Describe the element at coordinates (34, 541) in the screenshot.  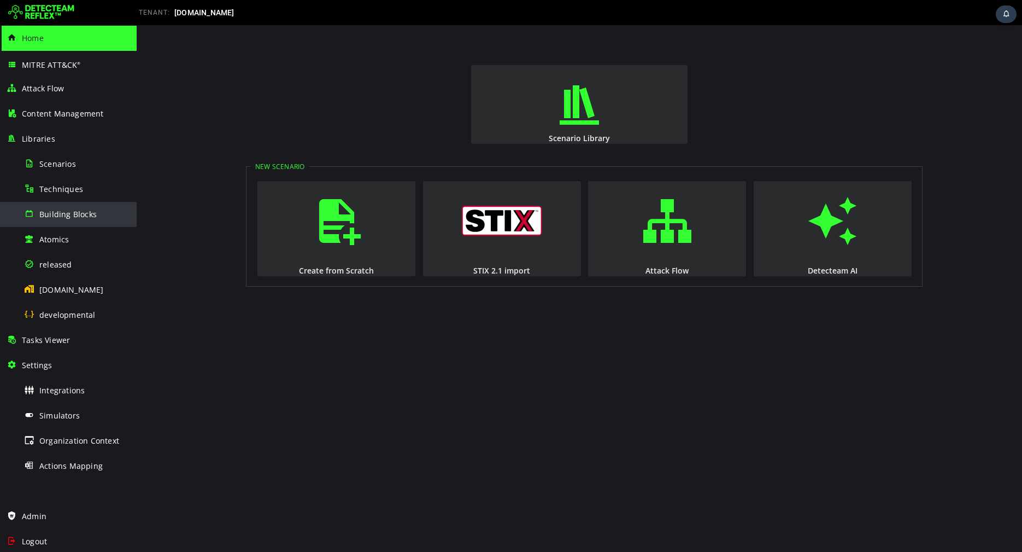
I see `span: Logout` at that location.